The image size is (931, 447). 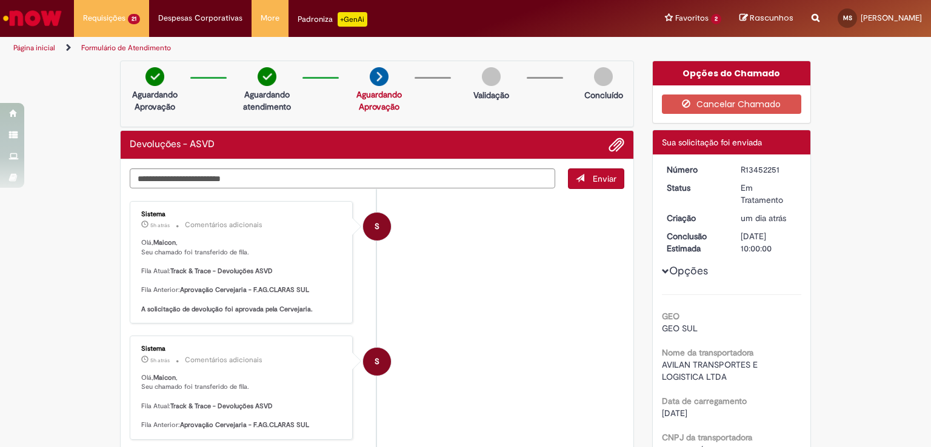 What do you see at coordinates (695, 243) in the screenshot?
I see `dt: Conclusão Estimada` at bounding box center [695, 243].